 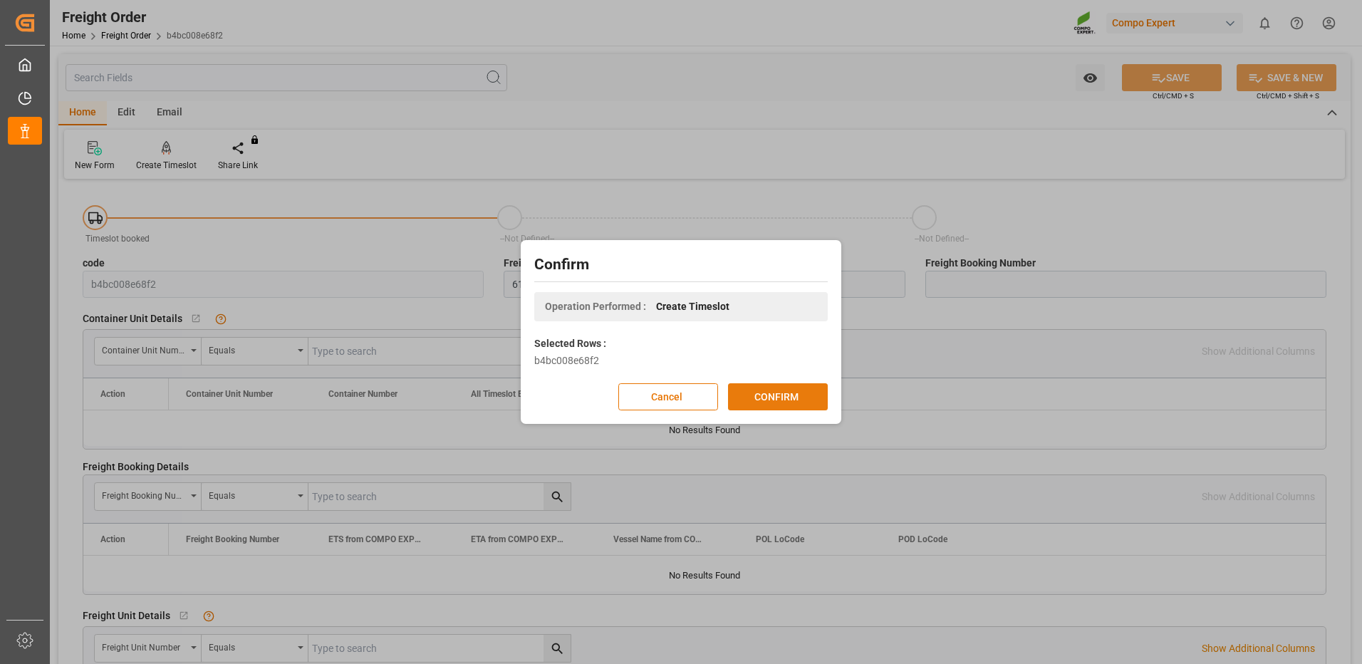 I want to click on span: Operation Performed :, so click(x=596, y=306).